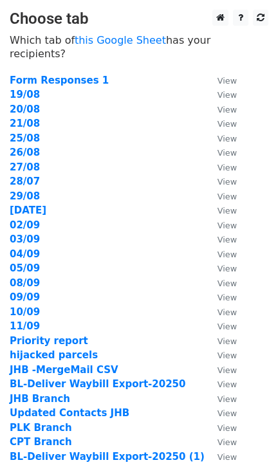  Describe the element at coordinates (24, 225) in the screenshot. I see `a: 02/09` at that location.